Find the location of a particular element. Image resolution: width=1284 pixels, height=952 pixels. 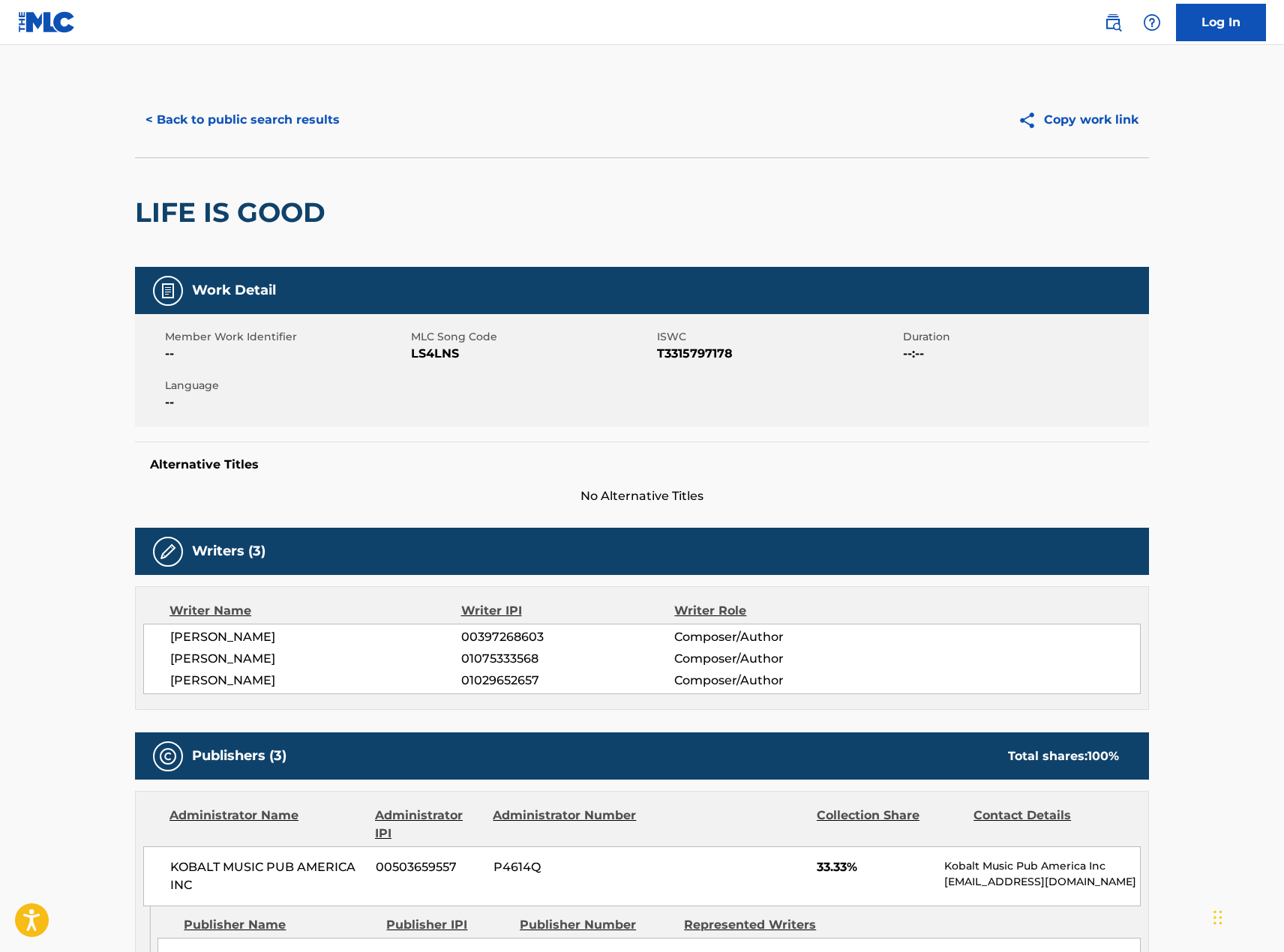

img: help is located at coordinates (1152, 23).